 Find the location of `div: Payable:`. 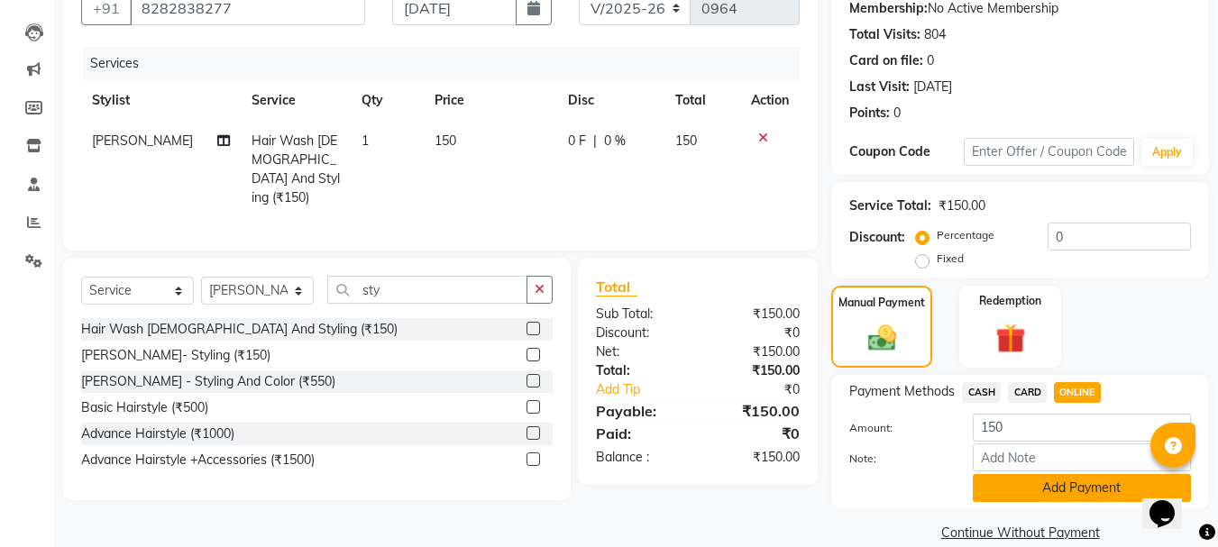

div: Payable: is located at coordinates (640, 411).